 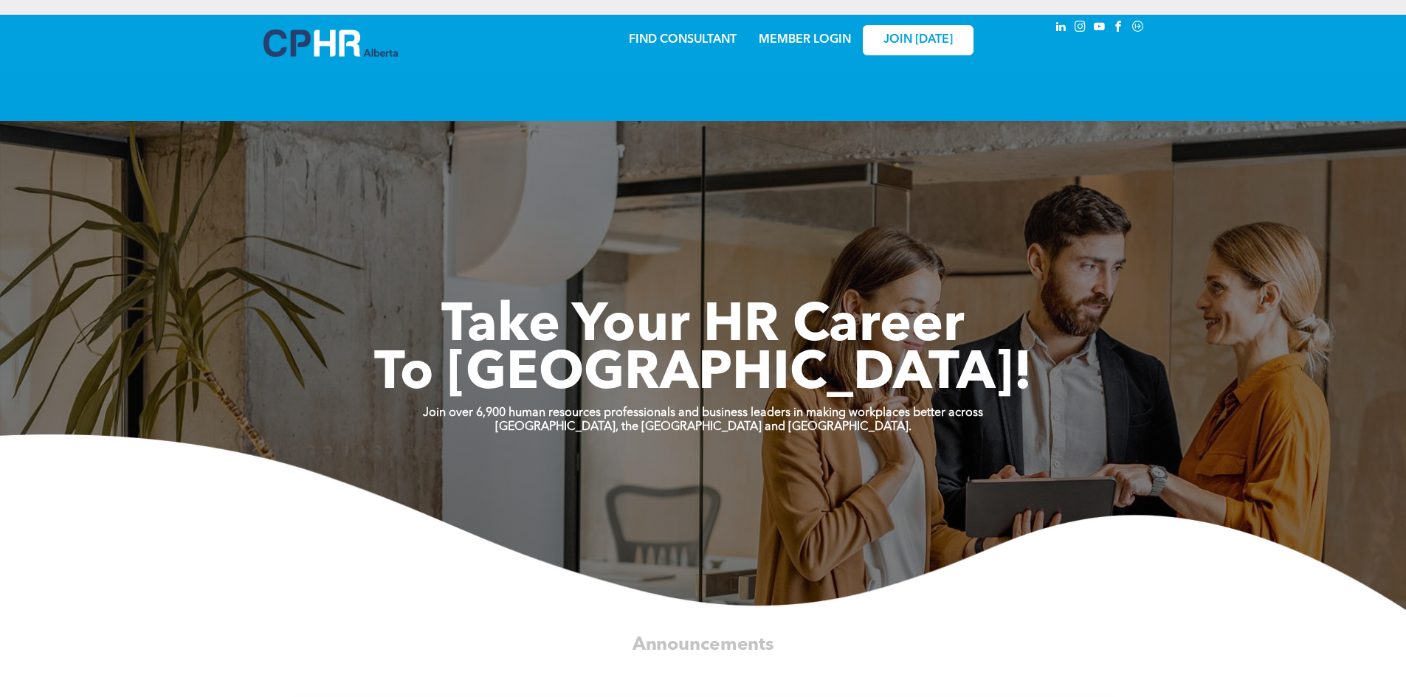 I want to click on a: youtube, so click(x=1100, y=28).